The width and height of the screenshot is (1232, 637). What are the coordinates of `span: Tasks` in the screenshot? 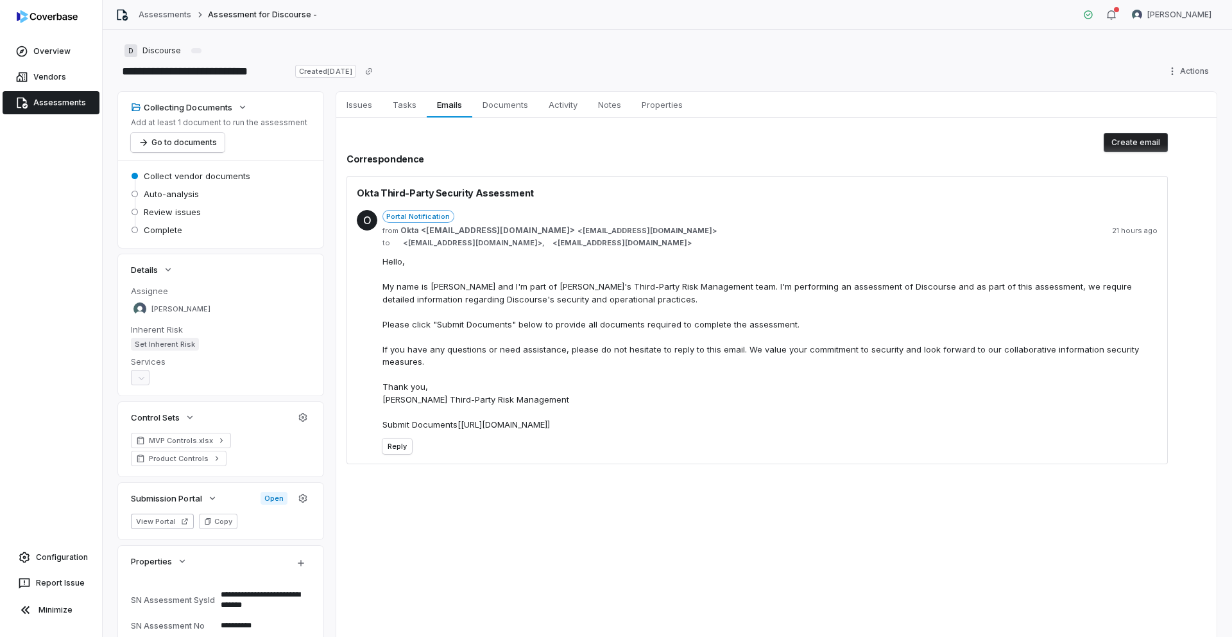 It's located at (404, 105).